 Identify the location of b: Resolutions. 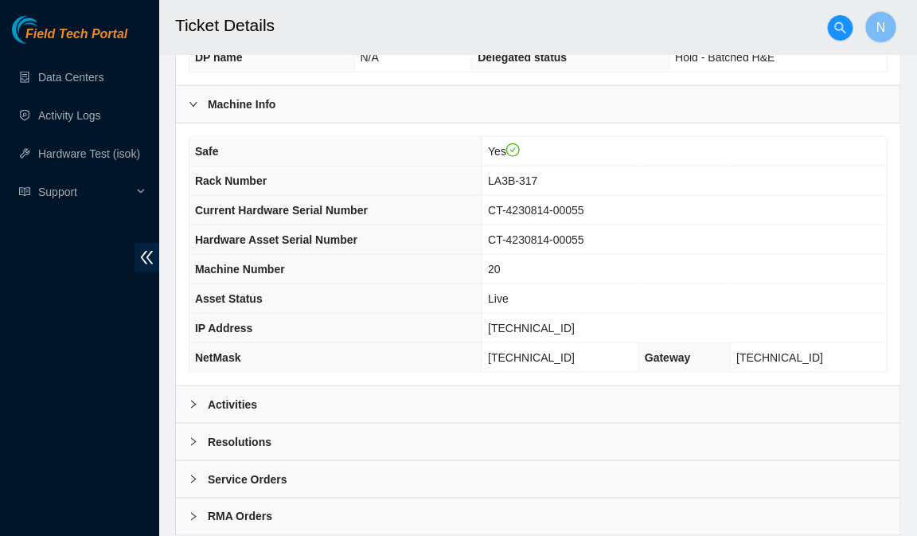
(240, 442).